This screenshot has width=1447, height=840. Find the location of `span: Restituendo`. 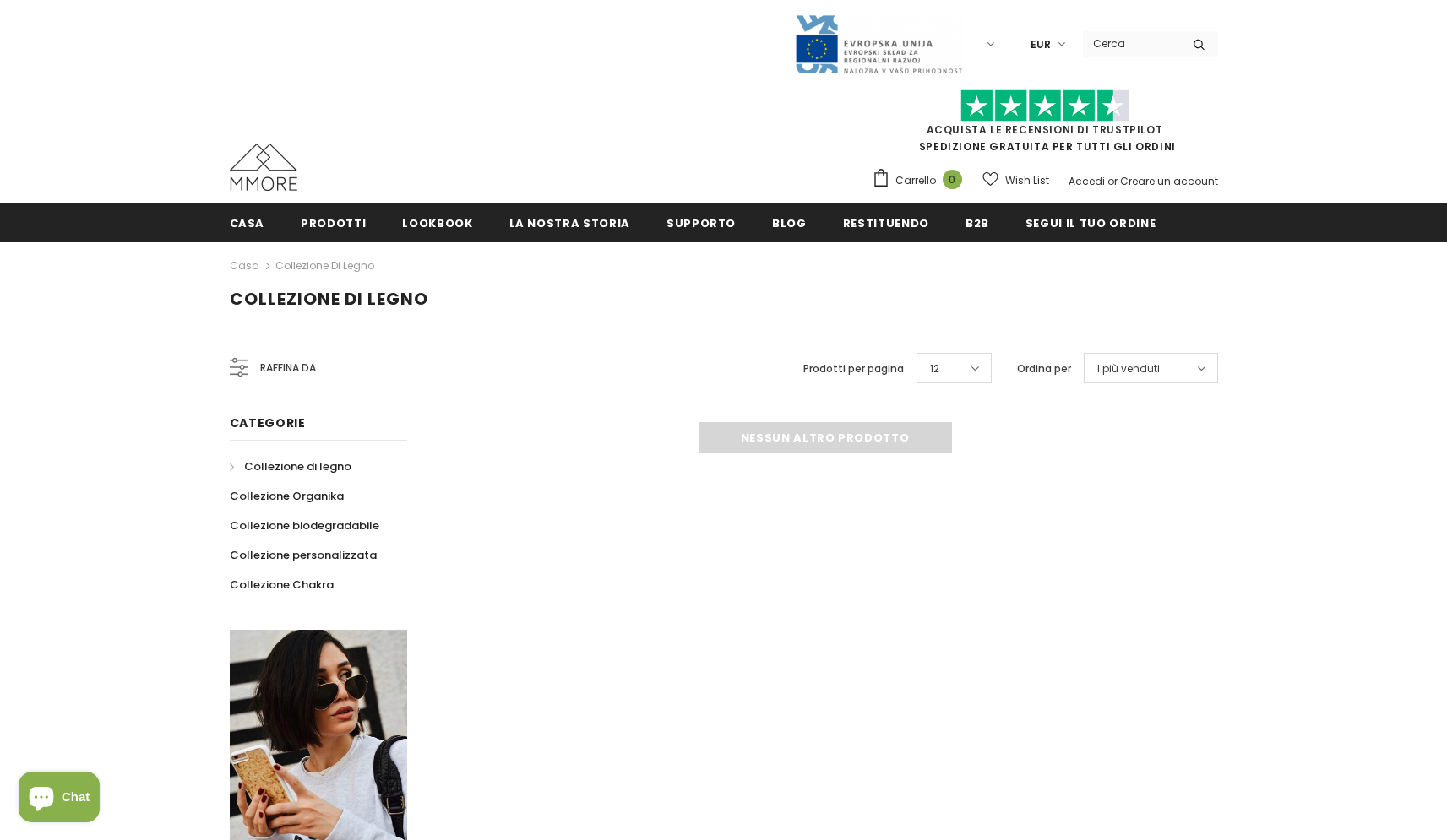

span: Restituendo is located at coordinates (886, 223).